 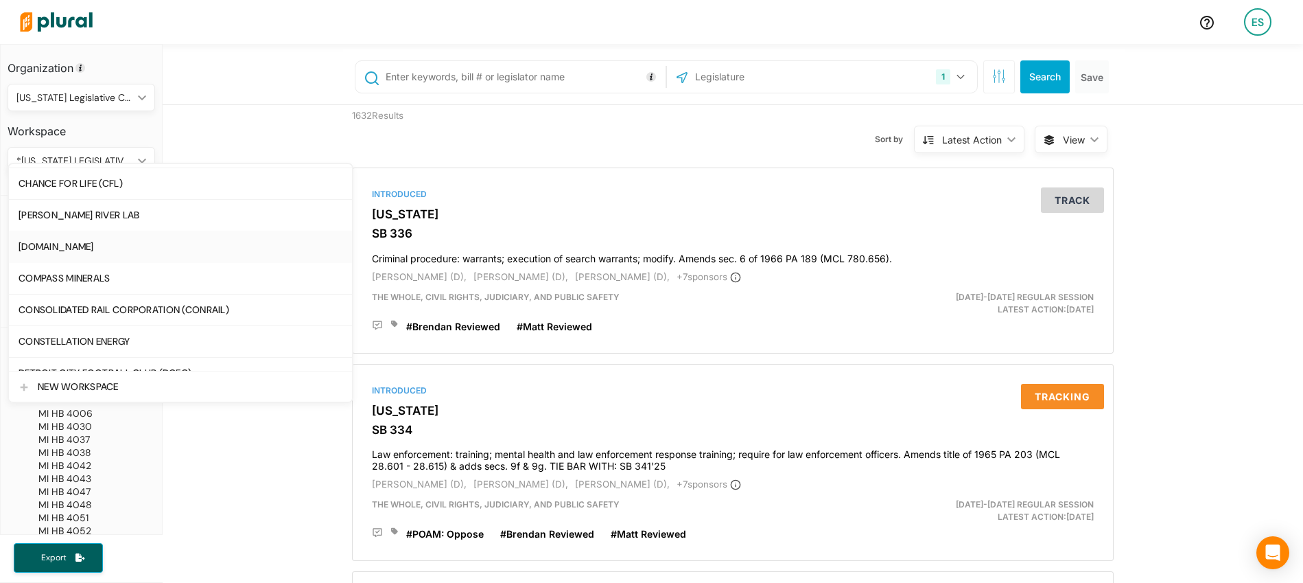 What do you see at coordinates (180, 373) in the screenshot?
I see `a: DETROIT CITY FOOTBALL CLUB (DCFC)` at bounding box center [180, 373].